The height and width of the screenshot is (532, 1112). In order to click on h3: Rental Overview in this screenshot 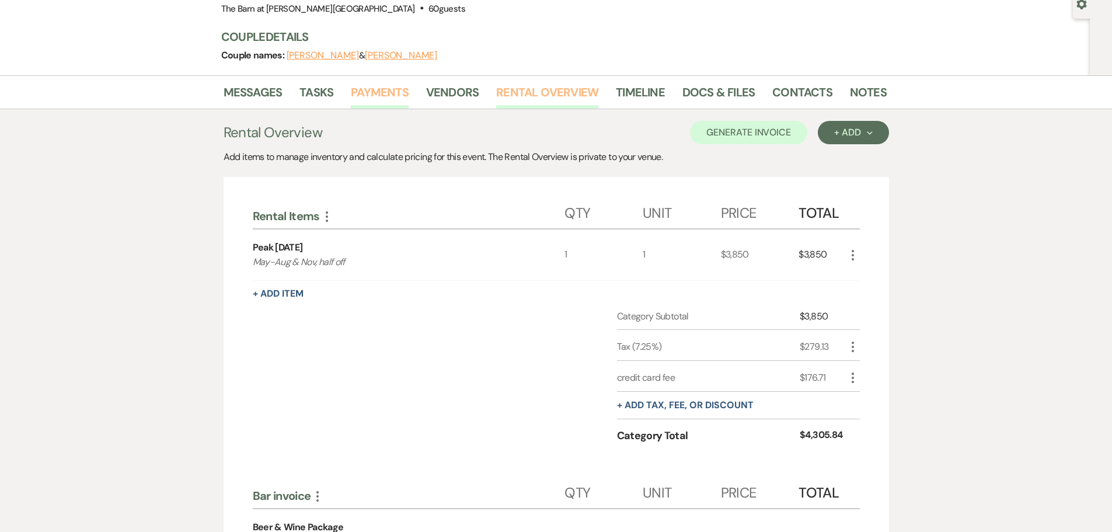, I will do `click(273, 132)`.